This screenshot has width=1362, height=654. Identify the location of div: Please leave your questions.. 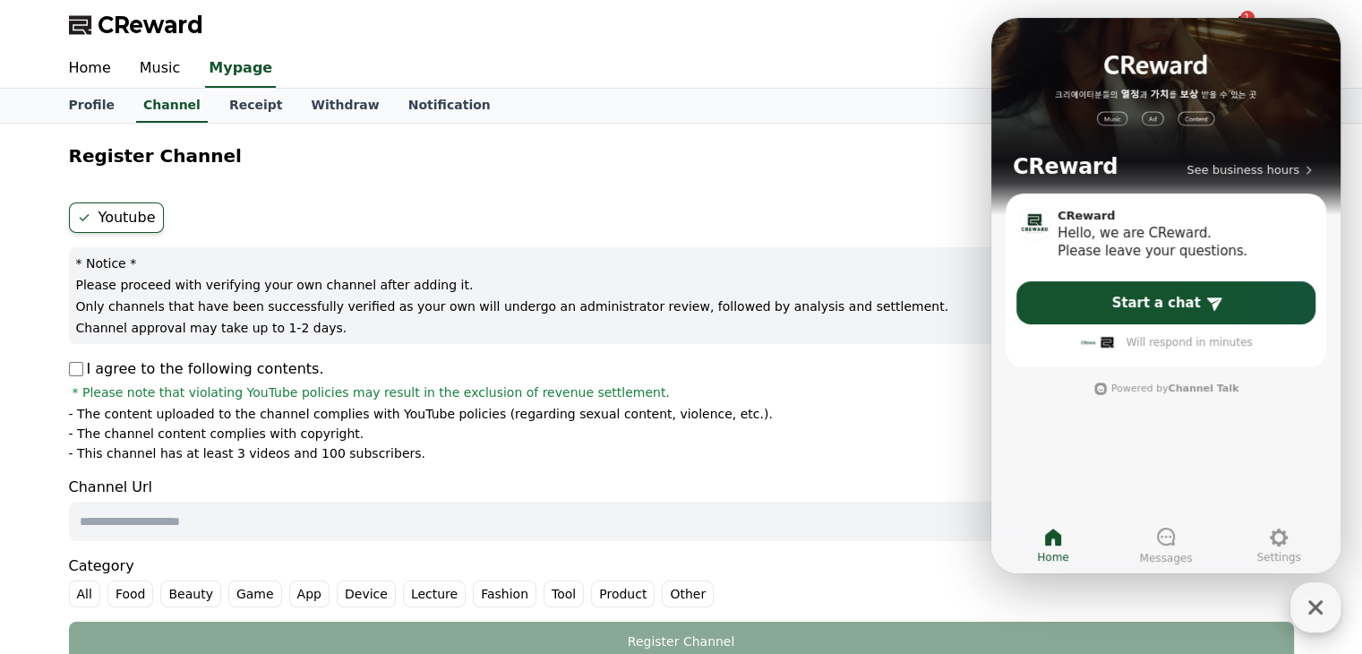
(179, 233).